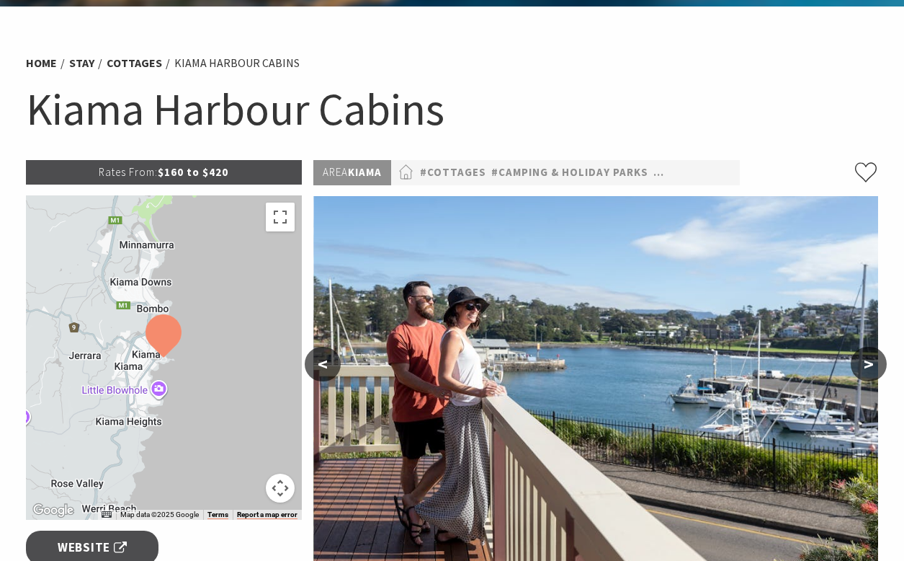  I want to click on img: Google, so click(53, 510).